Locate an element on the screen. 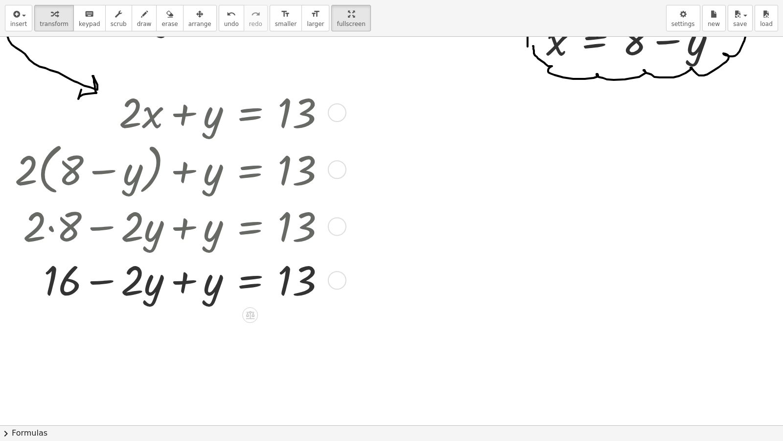 The image size is (783, 441). span: smaller is located at coordinates (286, 24).